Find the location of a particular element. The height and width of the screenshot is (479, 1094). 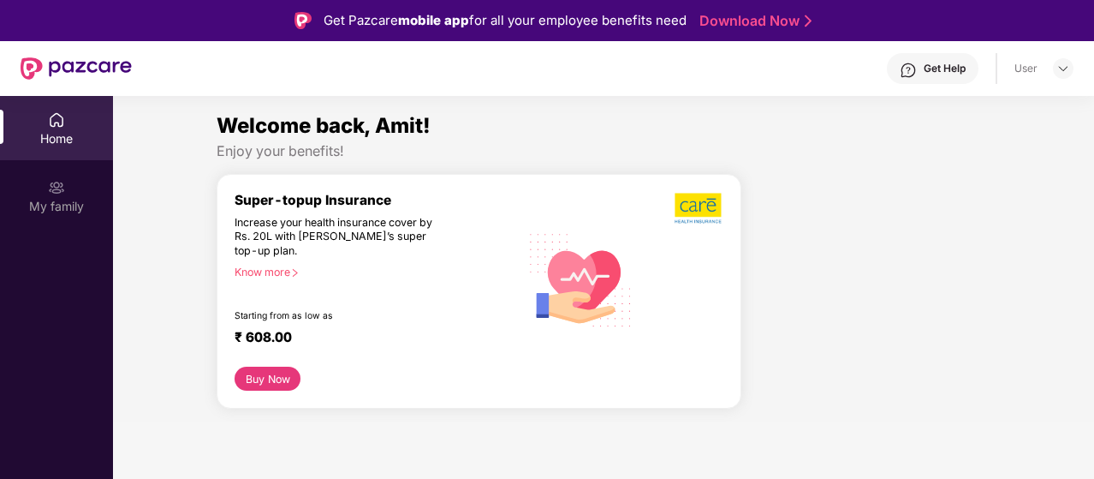

a: Download Now is located at coordinates (753, 21).